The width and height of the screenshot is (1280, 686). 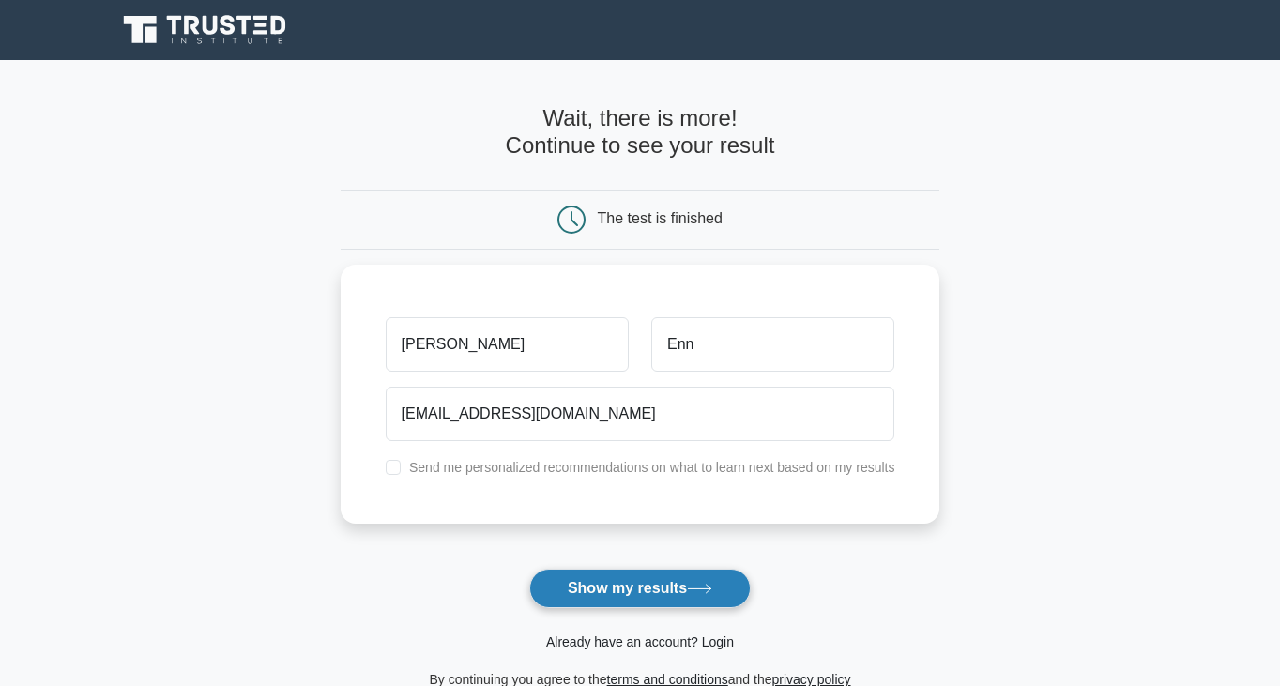 I want to click on button: Show my results, so click(x=640, y=588).